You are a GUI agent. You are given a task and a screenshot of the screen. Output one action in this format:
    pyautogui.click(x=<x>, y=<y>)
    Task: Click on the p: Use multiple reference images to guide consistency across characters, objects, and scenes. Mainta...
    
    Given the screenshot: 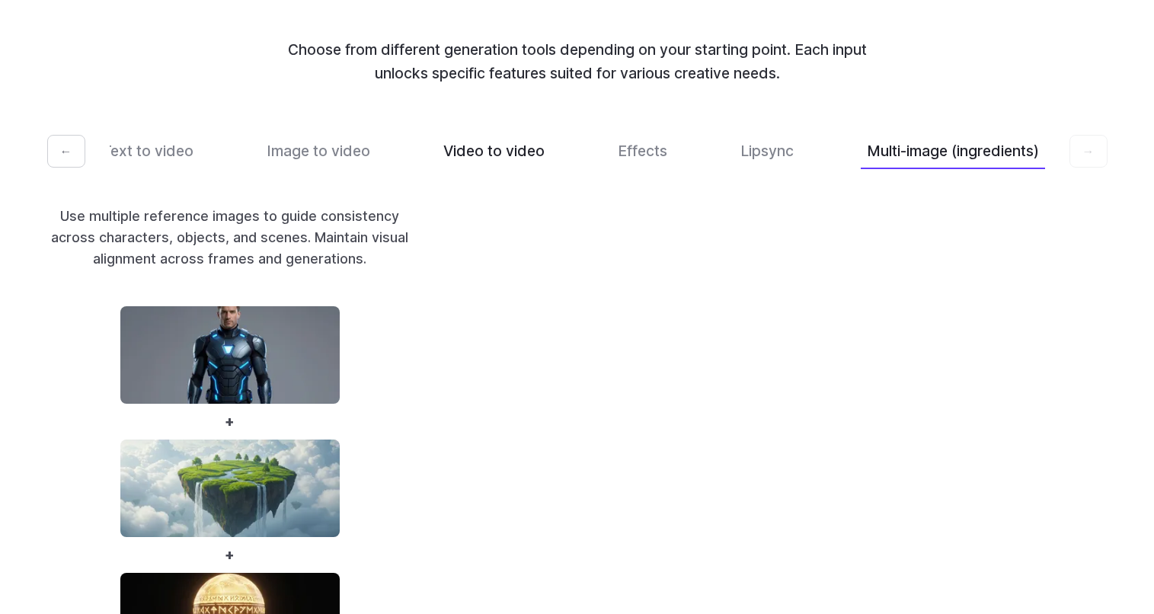 What is the action you would take?
    pyautogui.click(x=230, y=238)
    